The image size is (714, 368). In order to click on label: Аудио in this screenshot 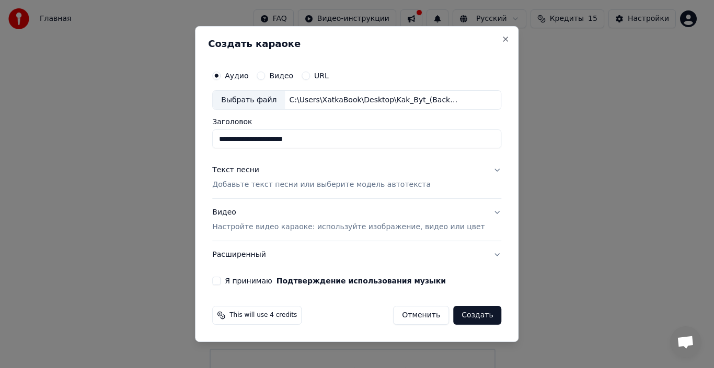, I will do `click(236, 76)`.